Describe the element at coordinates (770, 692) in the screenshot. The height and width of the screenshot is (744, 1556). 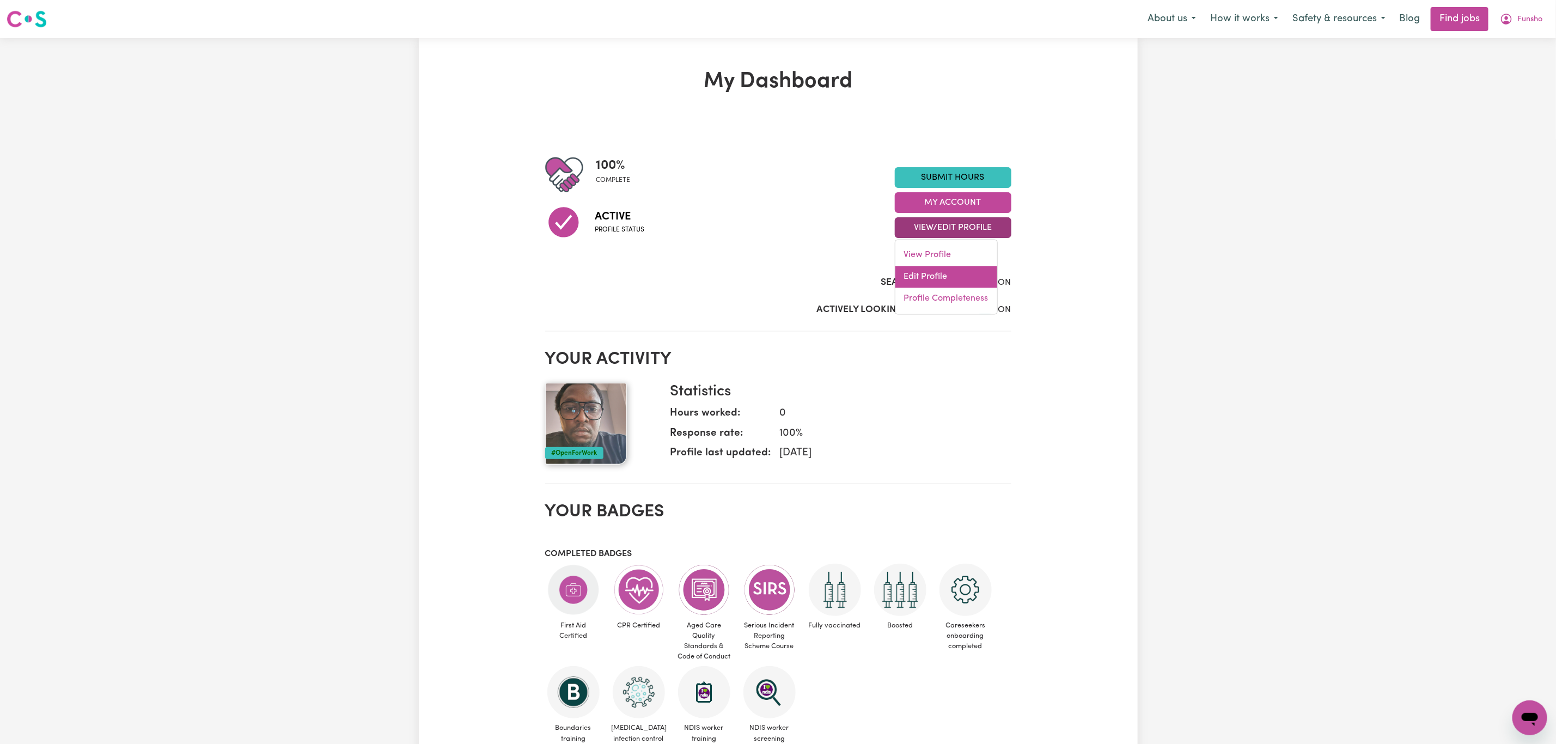
I see `img: NDIS Worker Screening Verified` at that location.